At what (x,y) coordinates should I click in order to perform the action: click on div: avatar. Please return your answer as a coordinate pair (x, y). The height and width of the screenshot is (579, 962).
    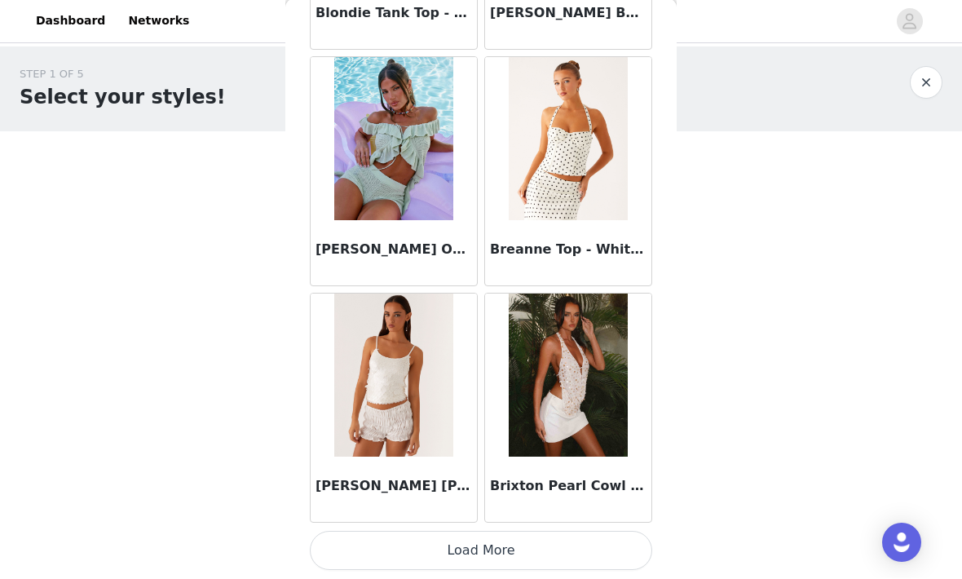
    Looking at the image, I should click on (909, 22).